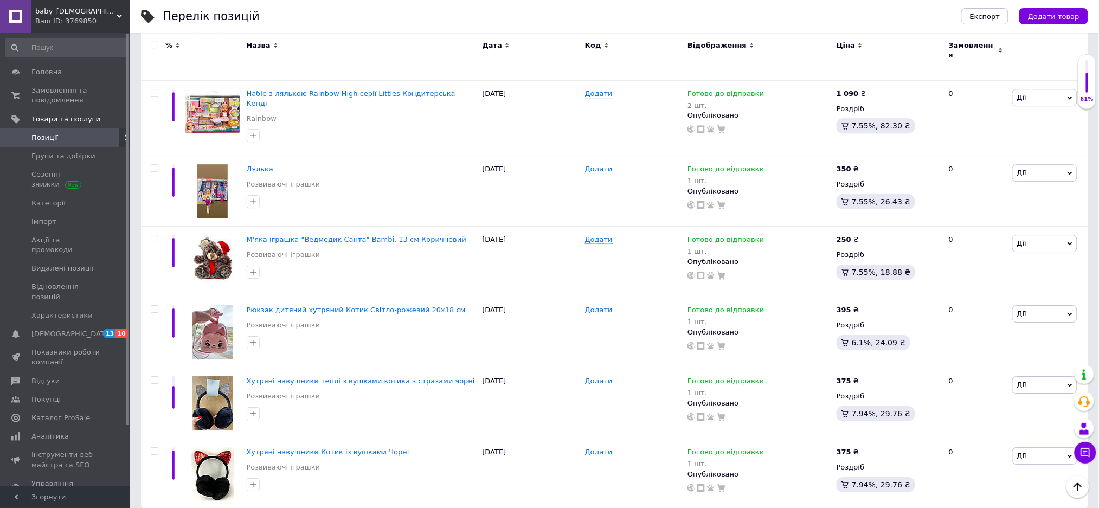 The width and height of the screenshot is (1099, 508). What do you see at coordinates (351, 98) in the screenshot?
I see `a: Набір з лялькою Rainbow High серії Littles Кондитерська Кенді` at bounding box center [351, 98].